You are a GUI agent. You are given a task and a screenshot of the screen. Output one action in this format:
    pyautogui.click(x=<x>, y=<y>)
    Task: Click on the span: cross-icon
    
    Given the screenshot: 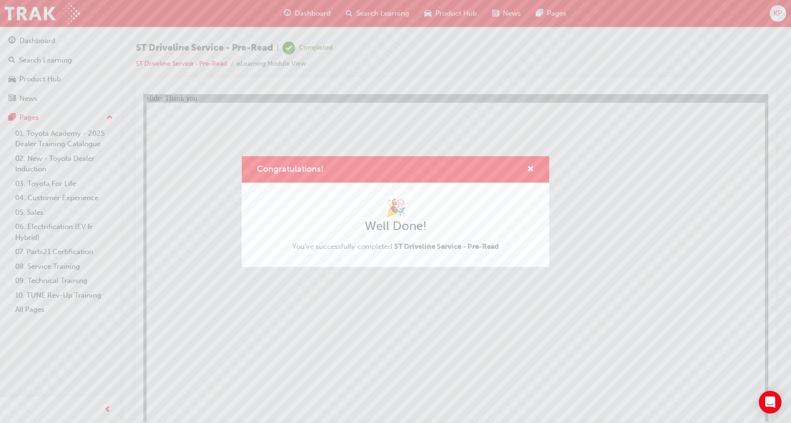 What is the action you would take?
    pyautogui.click(x=531, y=170)
    